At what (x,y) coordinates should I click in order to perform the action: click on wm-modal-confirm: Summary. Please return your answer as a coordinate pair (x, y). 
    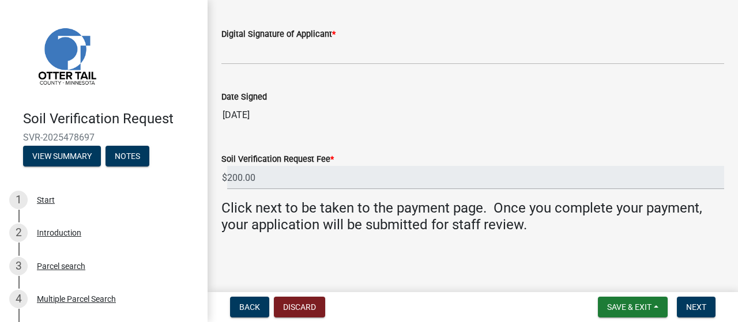
    Looking at the image, I should click on (62, 157).